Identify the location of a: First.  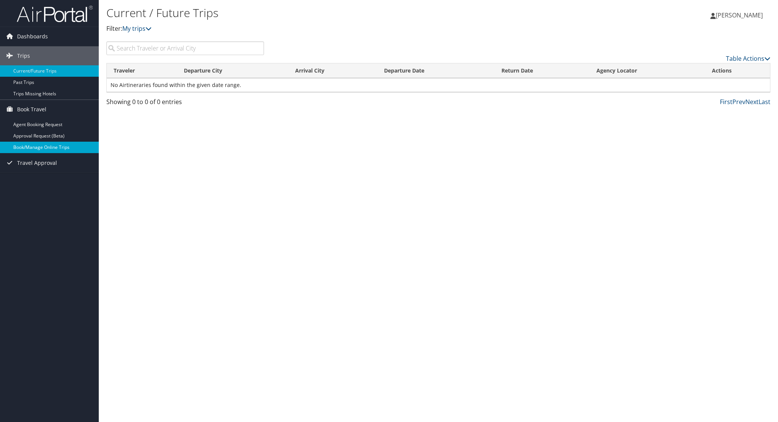
(726, 102).